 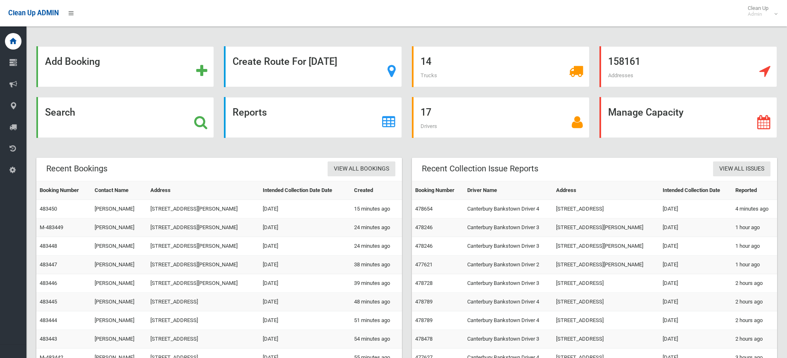 What do you see at coordinates (501, 117) in the screenshot?
I see `a: 17 Drivers` at bounding box center [501, 117].